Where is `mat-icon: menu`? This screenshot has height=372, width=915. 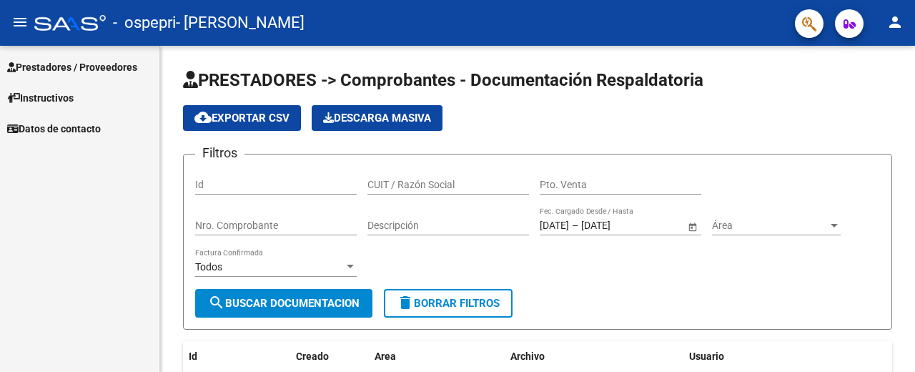
mat-icon: menu is located at coordinates (20, 22).